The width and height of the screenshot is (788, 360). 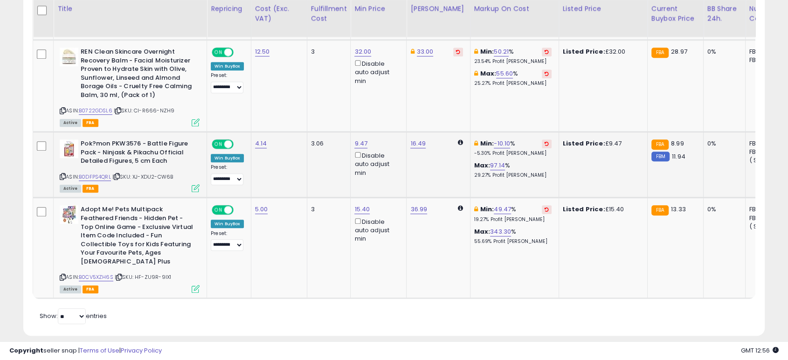 I want to click on span: 28.97, so click(x=679, y=51).